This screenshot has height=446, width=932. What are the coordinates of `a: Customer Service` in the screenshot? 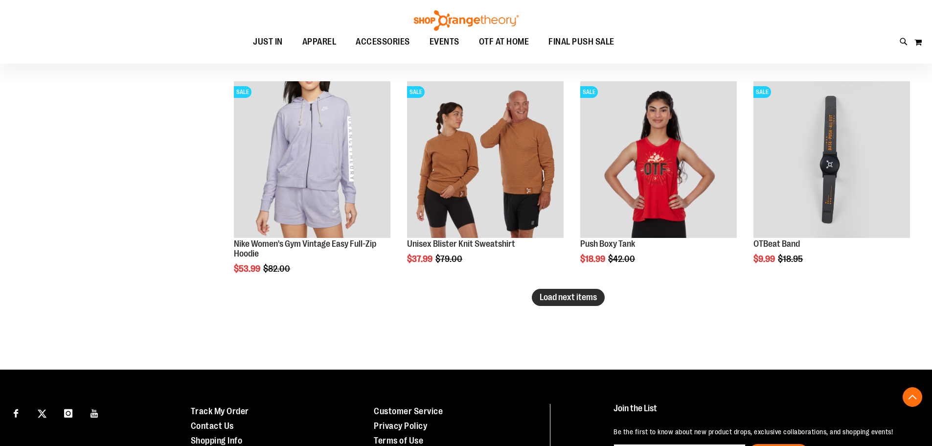 It's located at (408, 411).